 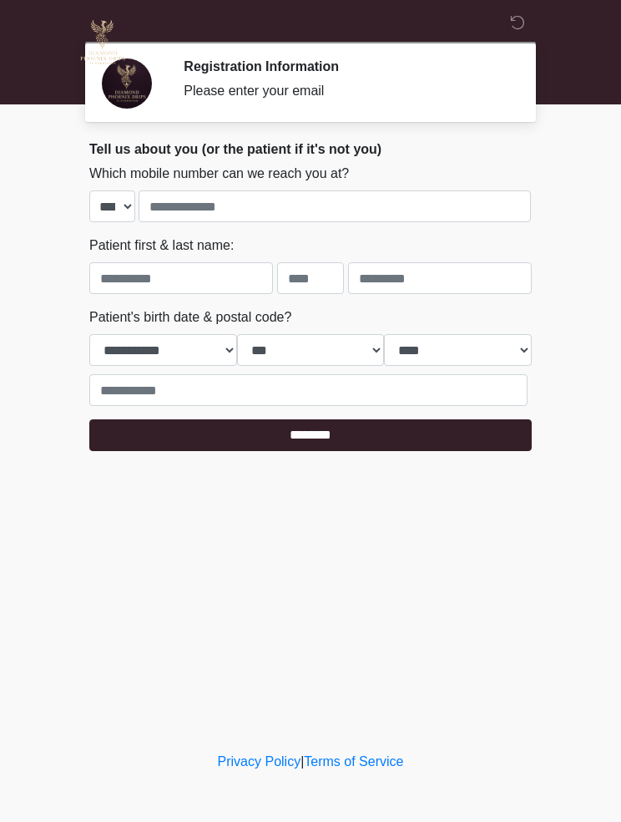 What do you see at coordinates (345, 91) in the screenshot?
I see `div: Please enter your email` at bounding box center [345, 91].